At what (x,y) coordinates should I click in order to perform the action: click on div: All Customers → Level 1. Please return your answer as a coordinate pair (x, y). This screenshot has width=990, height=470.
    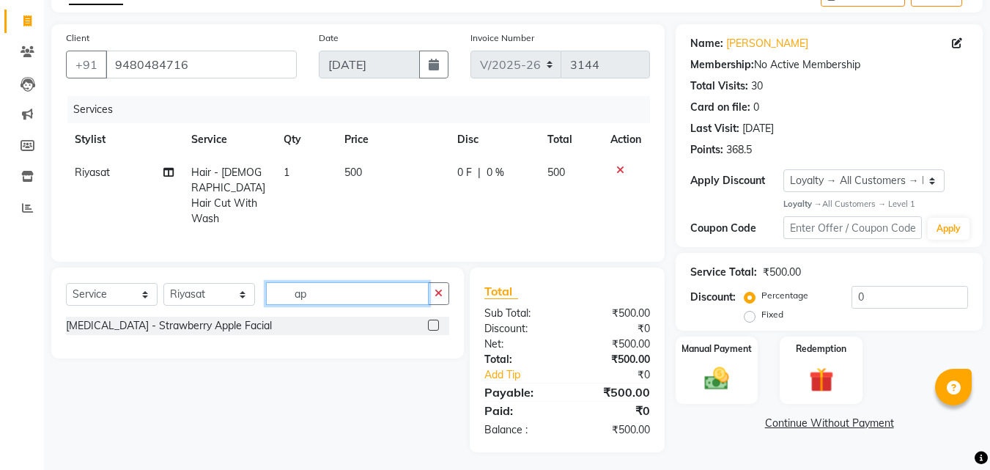
    Looking at the image, I should click on (876, 204).